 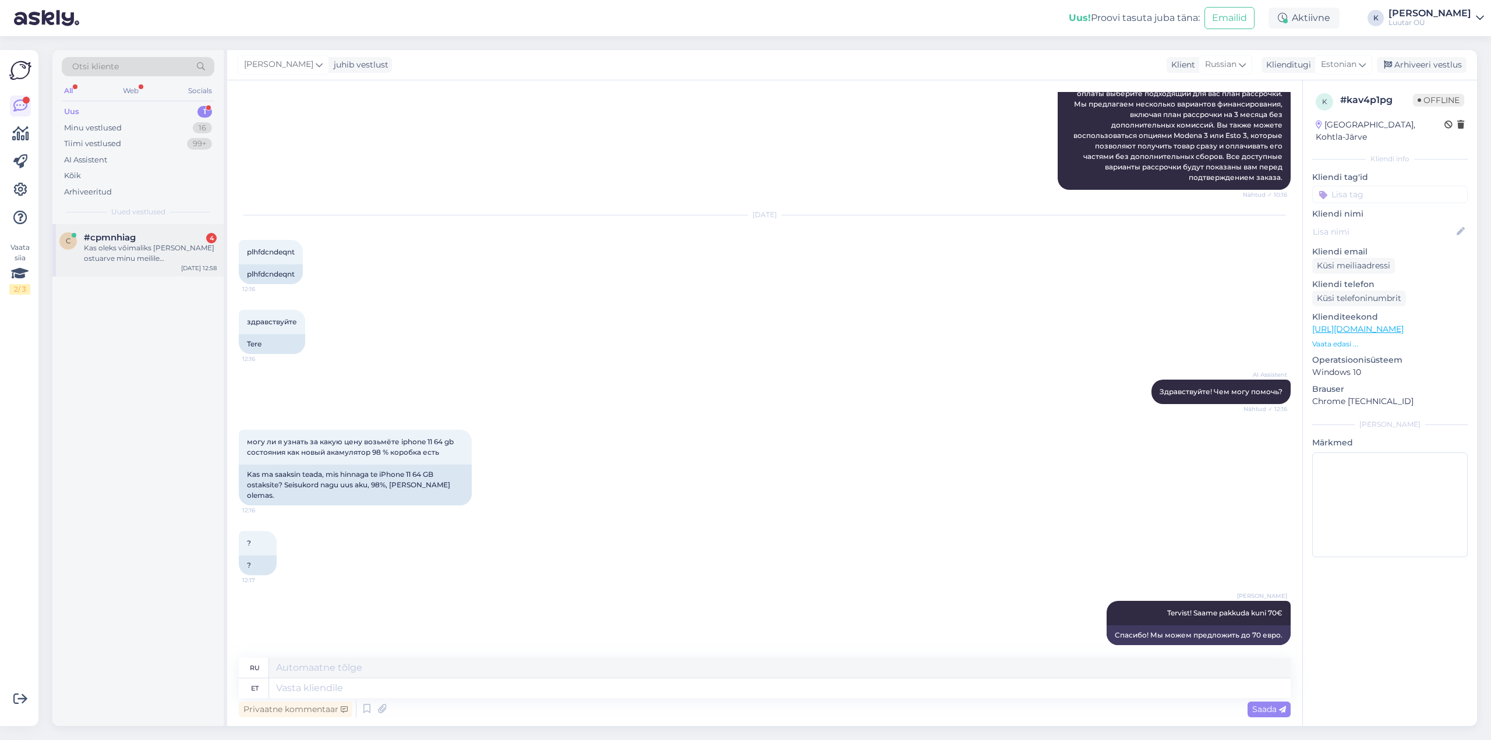 What do you see at coordinates (72, 112) in the screenshot?
I see `div: Uus` at bounding box center [72, 112].